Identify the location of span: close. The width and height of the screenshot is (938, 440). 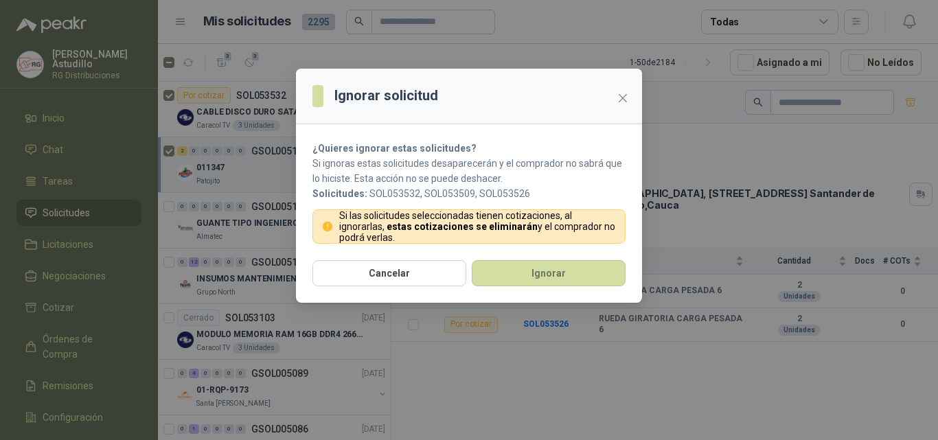
(623, 98).